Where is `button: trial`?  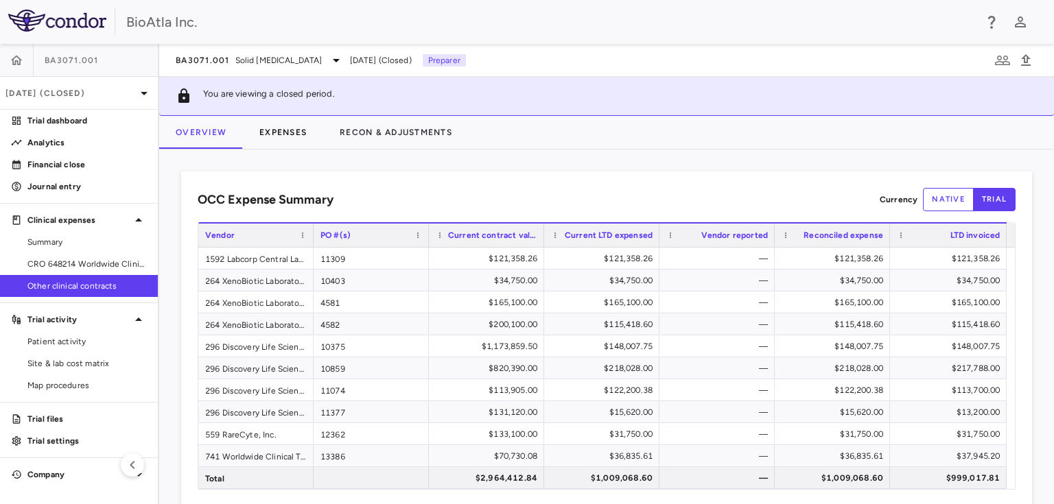 button: trial is located at coordinates (994, 200).